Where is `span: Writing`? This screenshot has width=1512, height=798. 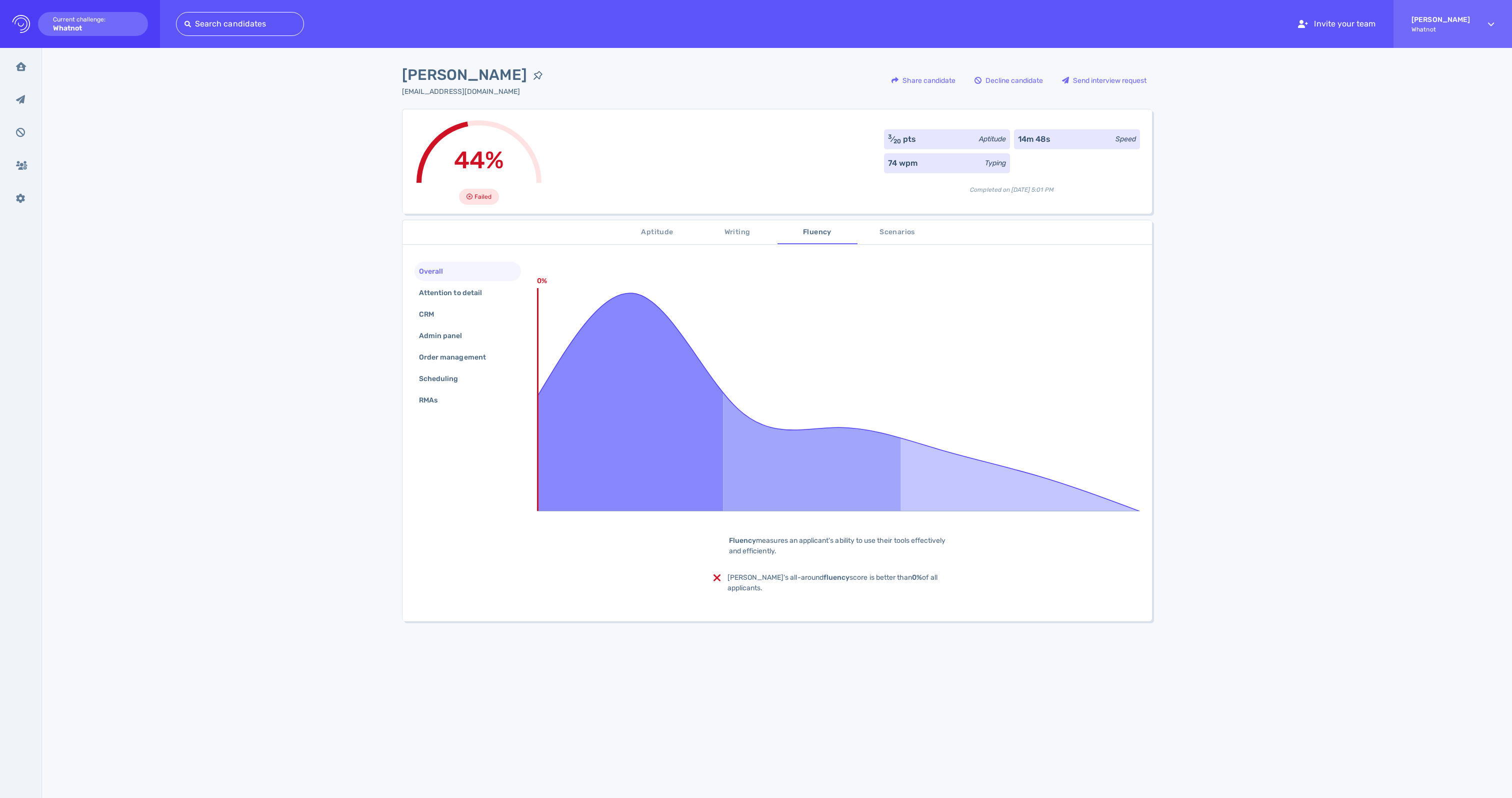 span: Writing is located at coordinates (737, 233).